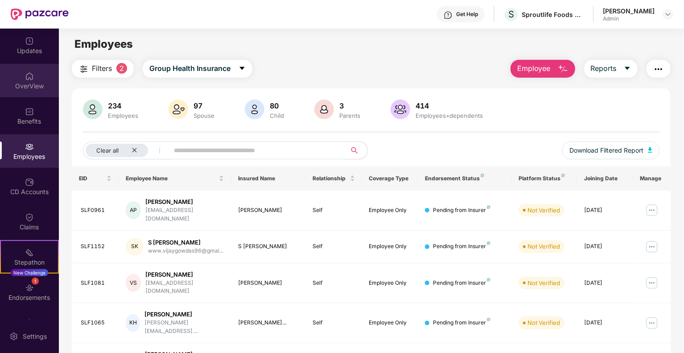 Image resolution: width=684 pixels, height=353 pixels. I want to click on div: 3, so click(350, 106).